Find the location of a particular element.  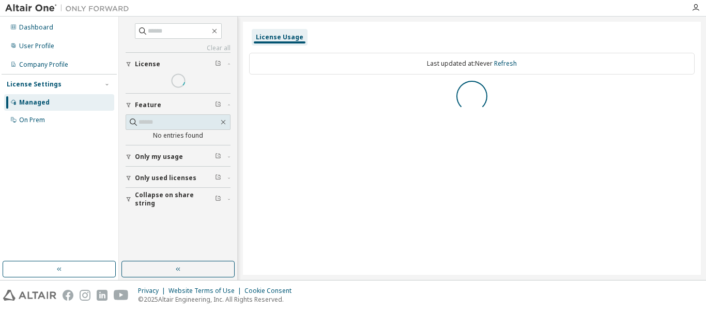

div: Cookie Consent is located at coordinates (271, 291).